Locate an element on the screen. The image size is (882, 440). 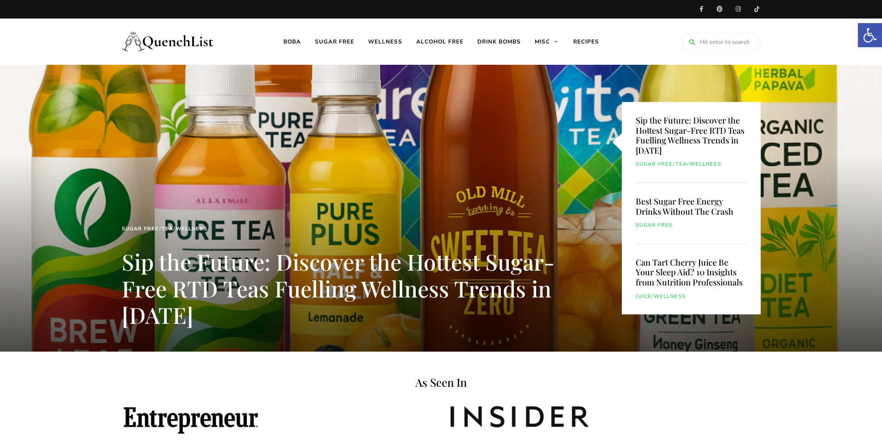
a: Recipes is located at coordinates (586, 42).